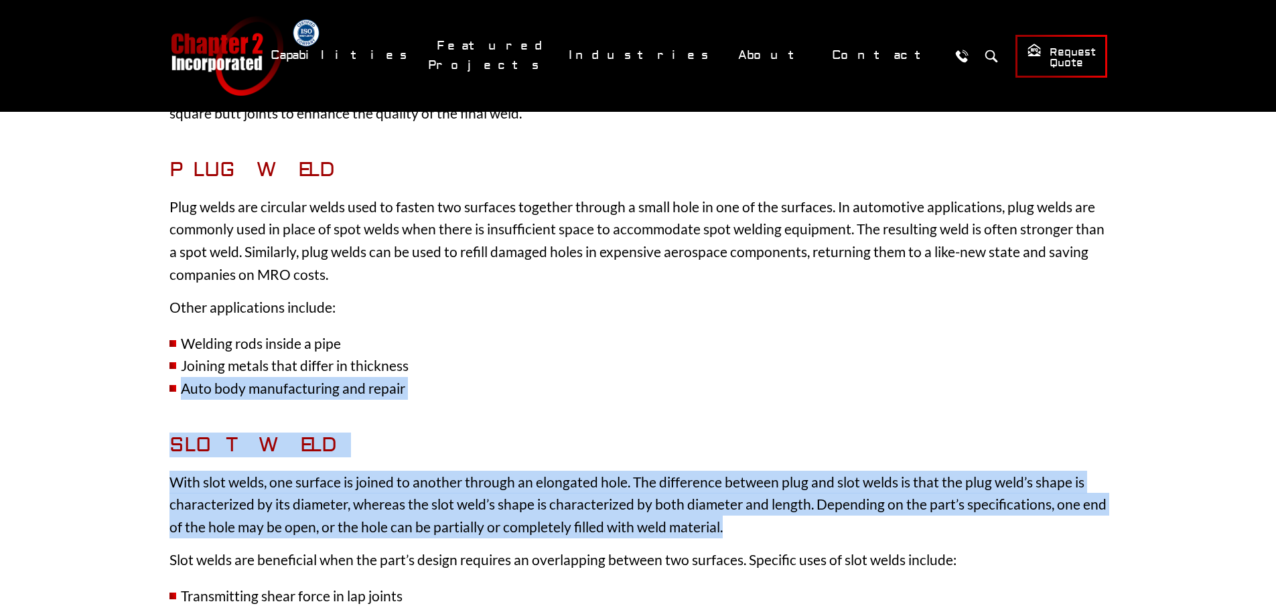 The height and width of the screenshot is (610, 1276). What do you see at coordinates (250, 445) in the screenshot?
I see `span: Slot Weld` at bounding box center [250, 445].